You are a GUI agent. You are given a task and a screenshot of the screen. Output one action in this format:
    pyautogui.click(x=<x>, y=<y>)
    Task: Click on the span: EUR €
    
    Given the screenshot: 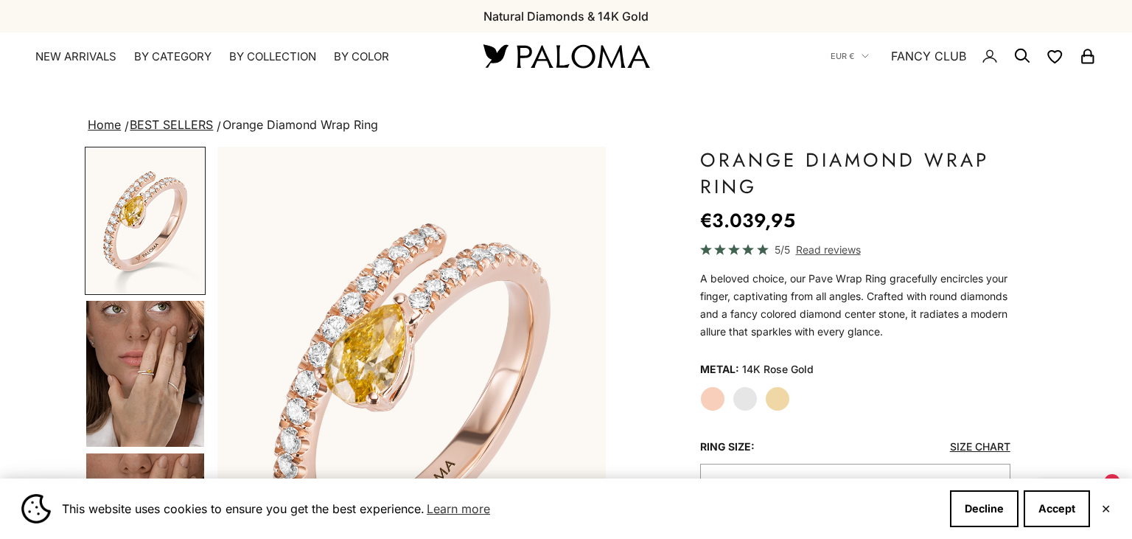 What is the action you would take?
    pyautogui.click(x=842, y=56)
    